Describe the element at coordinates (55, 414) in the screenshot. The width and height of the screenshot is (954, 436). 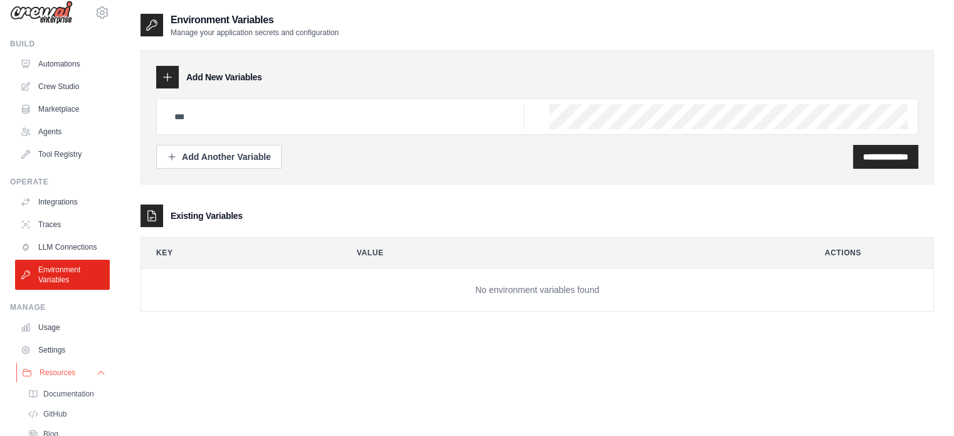
I see `span: GitHub` at that location.